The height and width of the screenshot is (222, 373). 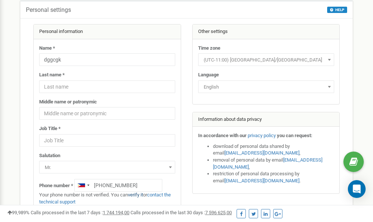 I want to click on a: verify it, so click(x=135, y=194).